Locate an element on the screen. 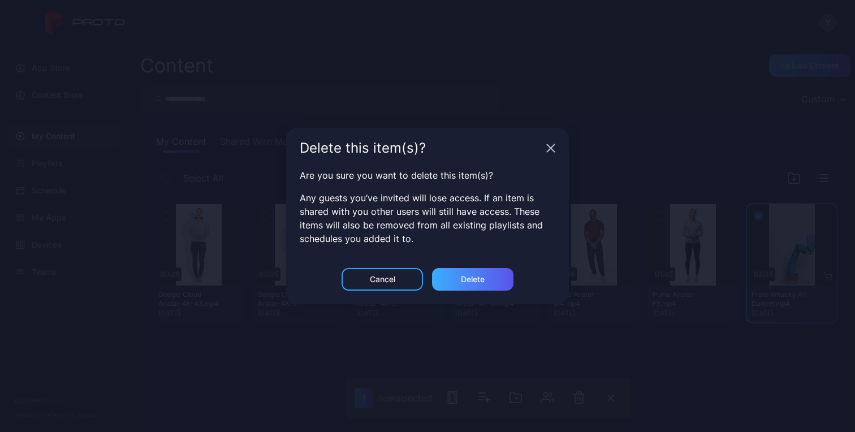 The image size is (855, 432). p: Are you sure you want to delete this item(s)? is located at coordinates (428, 175).